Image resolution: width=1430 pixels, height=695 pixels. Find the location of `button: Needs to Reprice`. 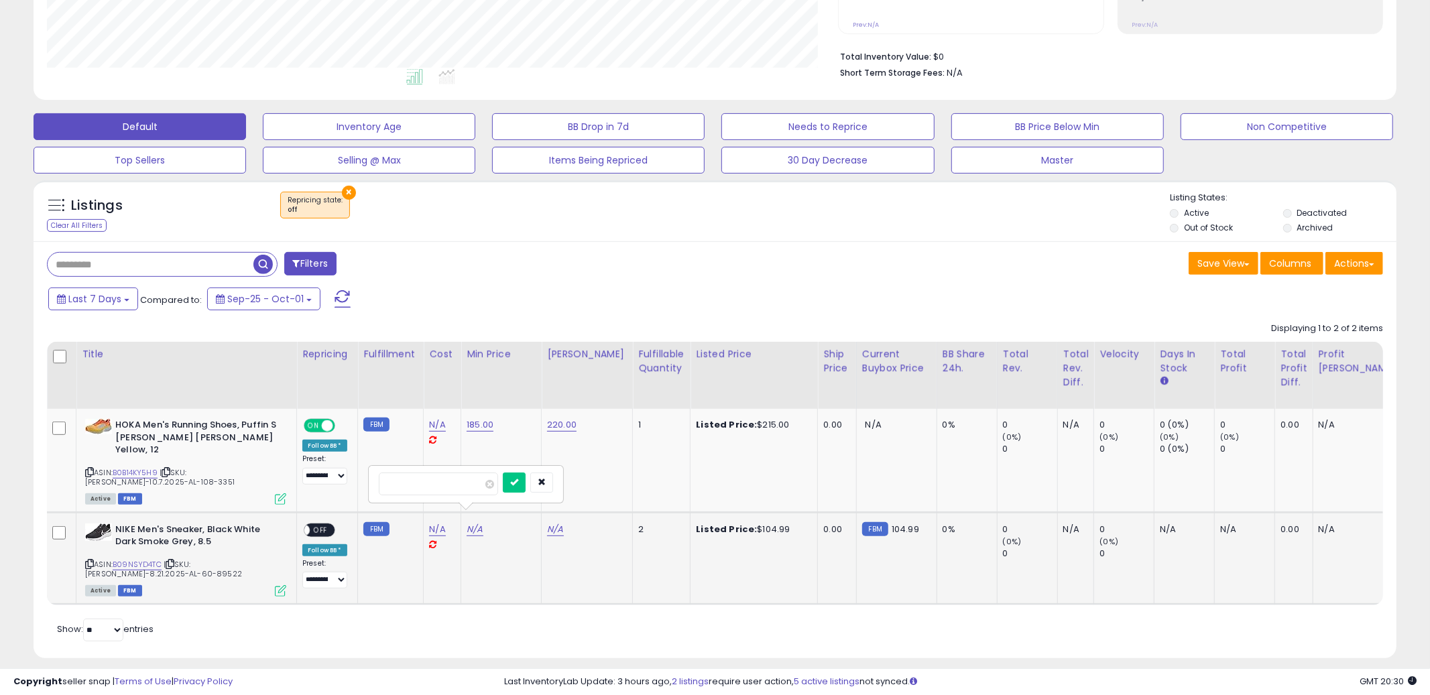

button: Needs to Reprice is located at coordinates (827, 127).